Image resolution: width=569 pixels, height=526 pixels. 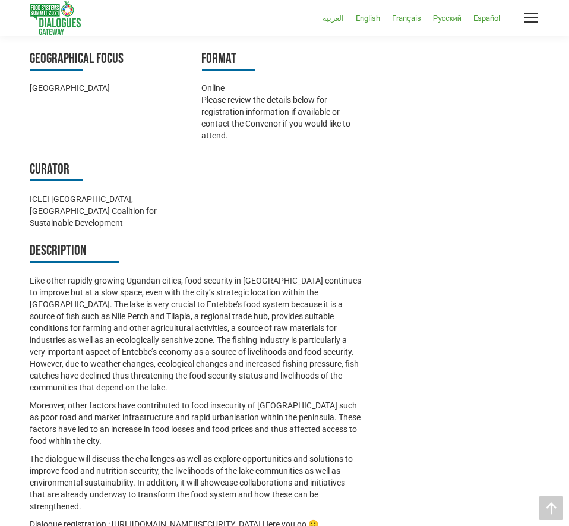 What do you see at coordinates (368, 18) in the screenshot?
I see `span: English` at bounding box center [368, 18].